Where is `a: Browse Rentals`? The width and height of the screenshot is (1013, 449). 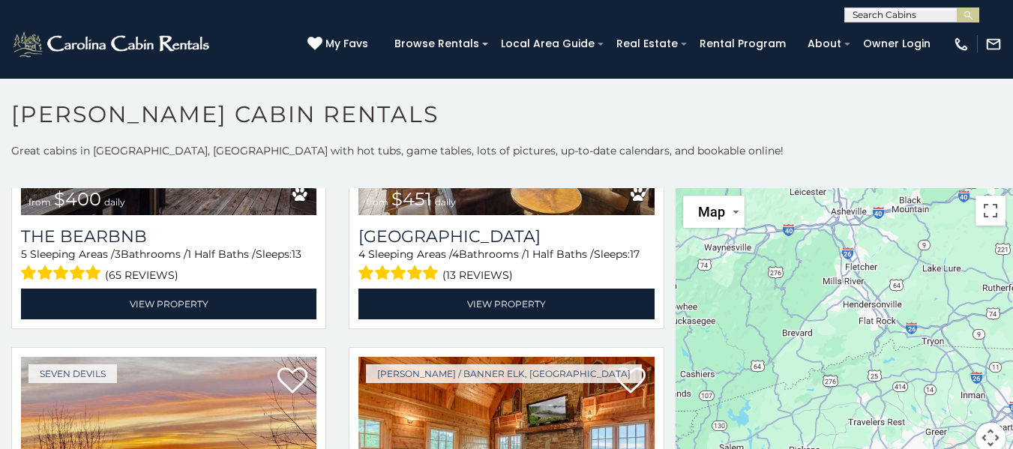
a: Browse Rentals is located at coordinates (436, 43).